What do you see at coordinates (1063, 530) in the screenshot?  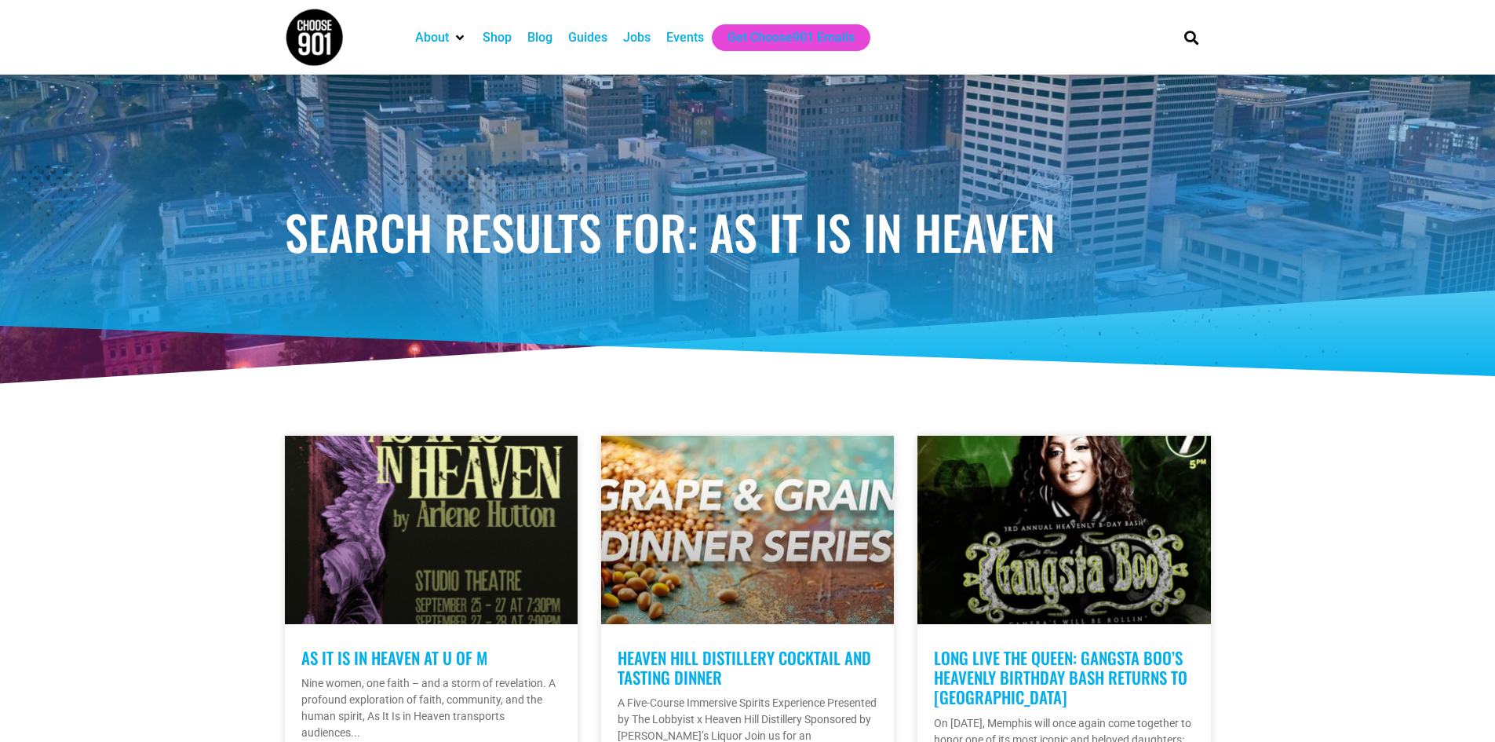 I see `a: Flyer for the 3rd Annual Heavenly B-Day Bash honoring gangsta boo, featuring her photo, full even...` at bounding box center [1063, 530].